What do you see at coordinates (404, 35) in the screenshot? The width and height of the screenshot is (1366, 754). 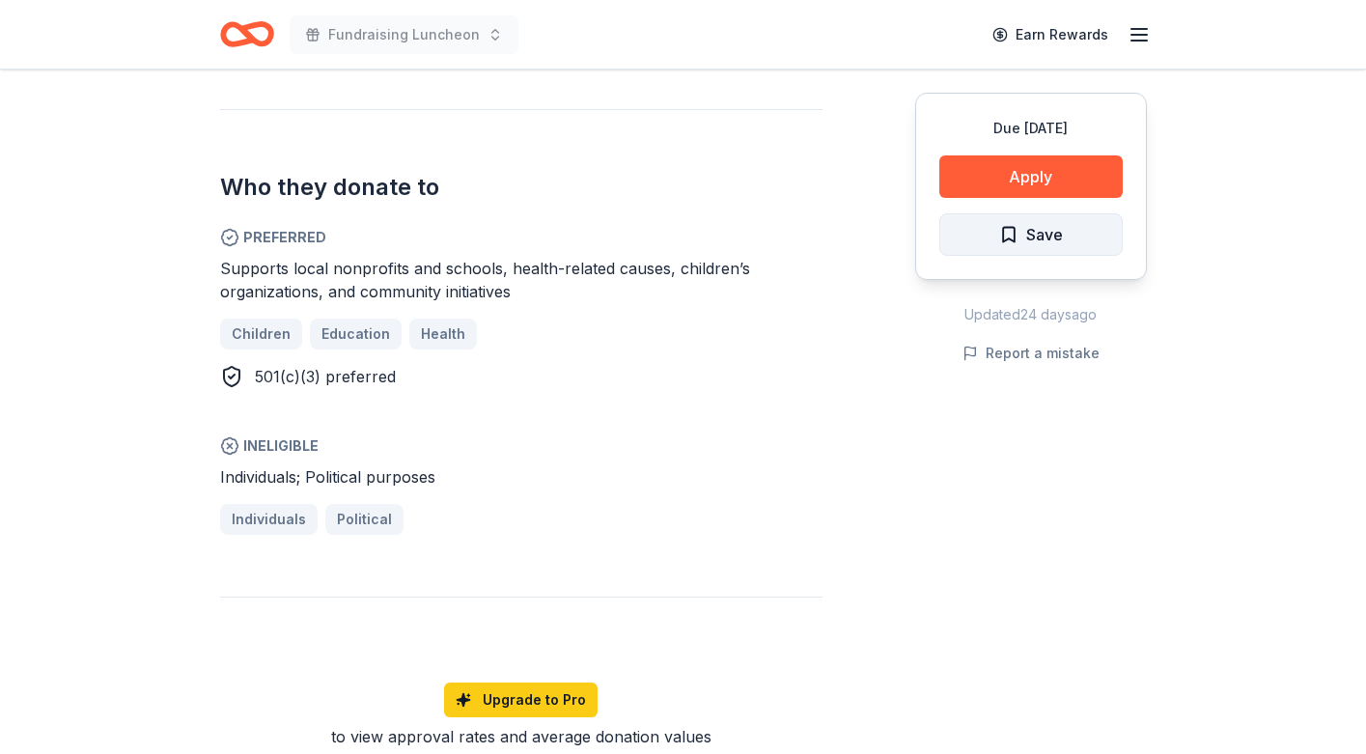 I see `span: Fundraising Luncheon` at bounding box center [404, 35].